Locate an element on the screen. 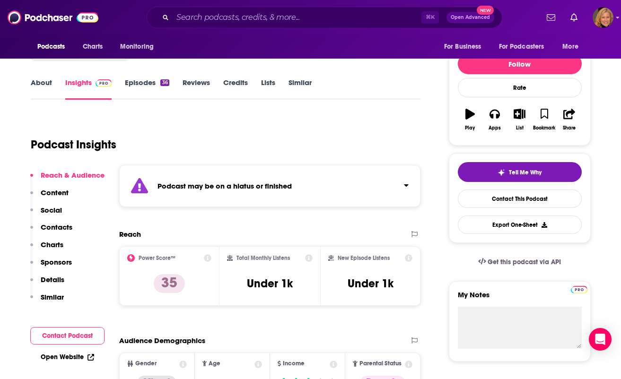 This screenshot has height=379, width=621. a: Credits is located at coordinates (236, 89).